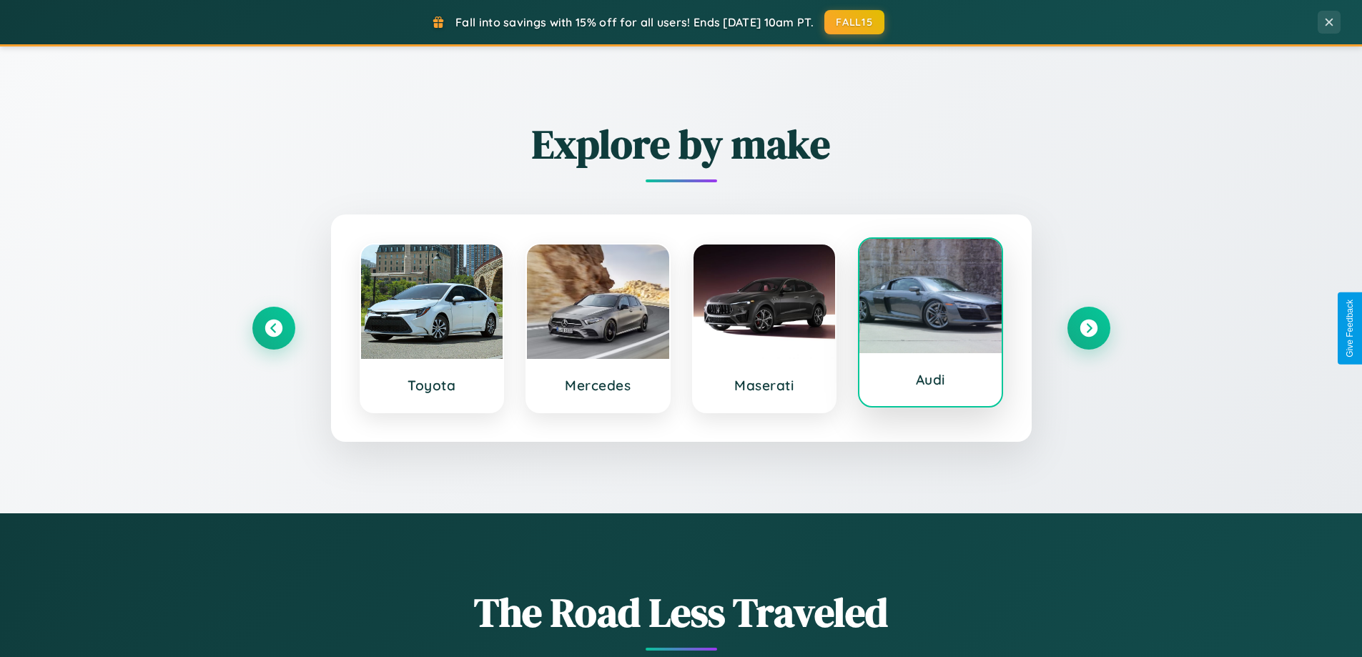  What do you see at coordinates (432, 385) in the screenshot?
I see `h3: Toyota` at bounding box center [432, 385].